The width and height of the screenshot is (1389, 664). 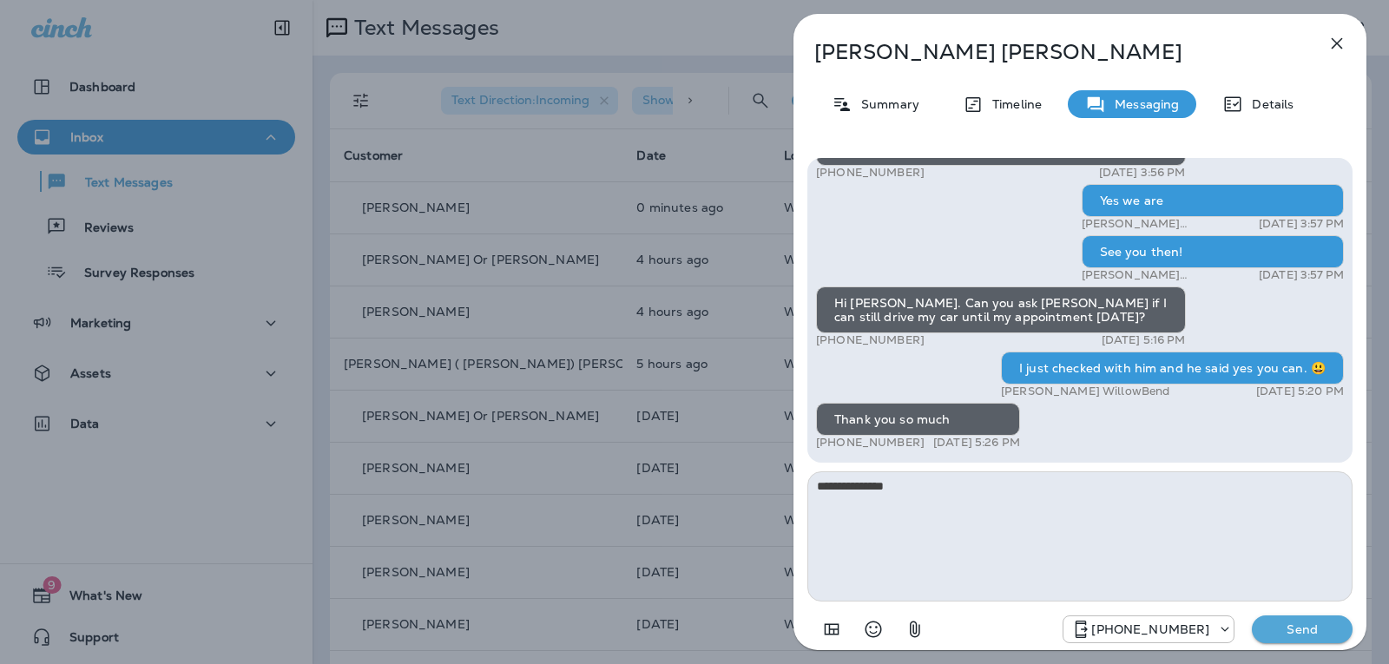 I want to click on button: Add in a premade template, so click(x=832, y=630).